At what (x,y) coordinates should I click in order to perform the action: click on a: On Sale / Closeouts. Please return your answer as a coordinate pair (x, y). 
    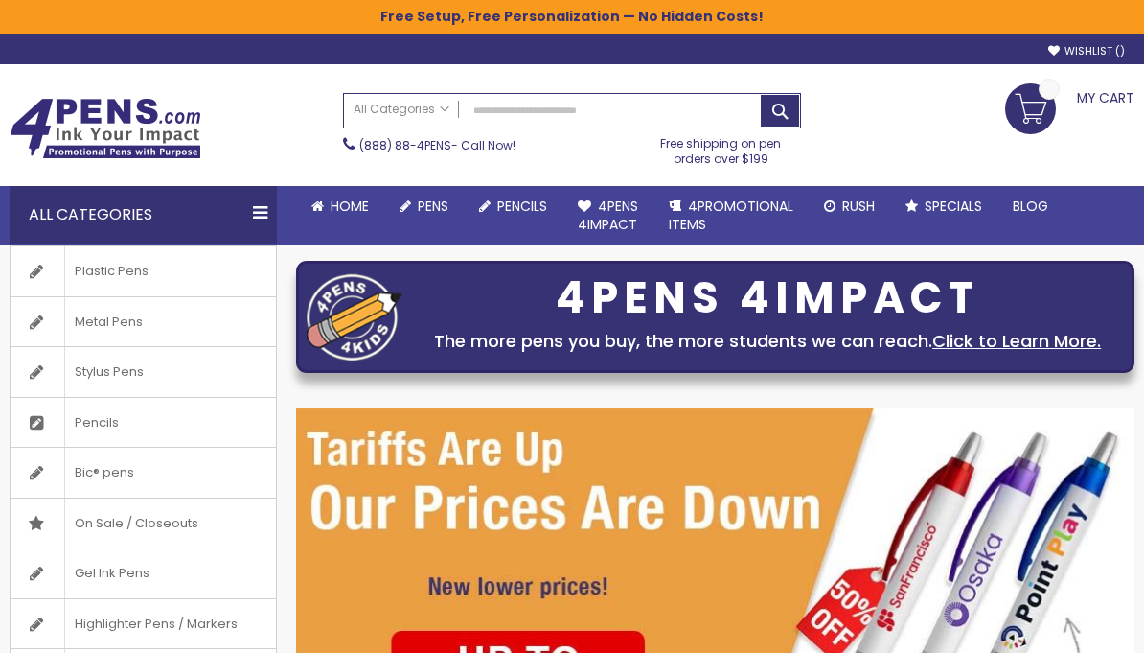
    Looking at the image, I should click on (143, 523).